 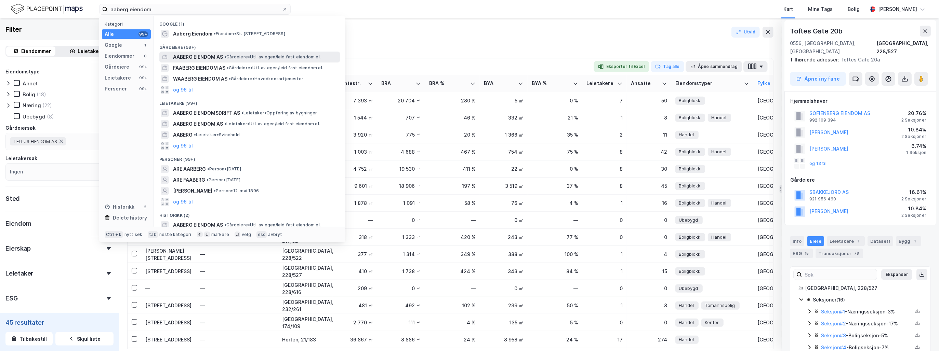 I want to click on div: 111 ㎡, so click(x=401, y=323).